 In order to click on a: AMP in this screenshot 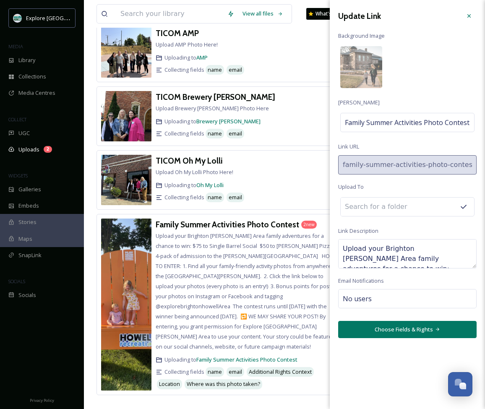, I will do `click(202, 57)`.